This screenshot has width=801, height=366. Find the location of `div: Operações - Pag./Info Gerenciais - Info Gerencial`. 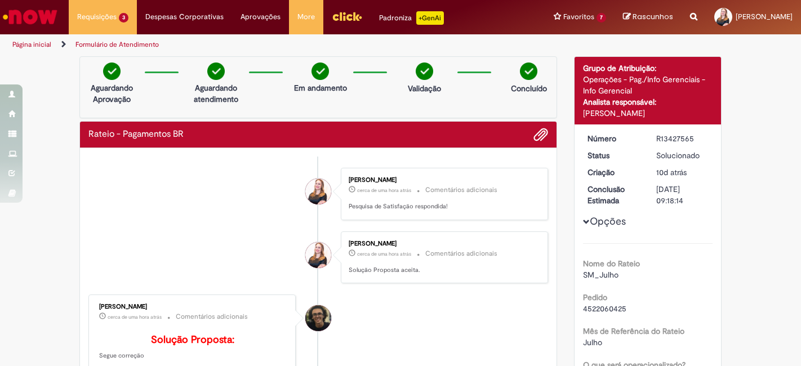

div: Operações - Pag./Info Gerenciais - Info Gerencial is located at coordinates (648, 85).